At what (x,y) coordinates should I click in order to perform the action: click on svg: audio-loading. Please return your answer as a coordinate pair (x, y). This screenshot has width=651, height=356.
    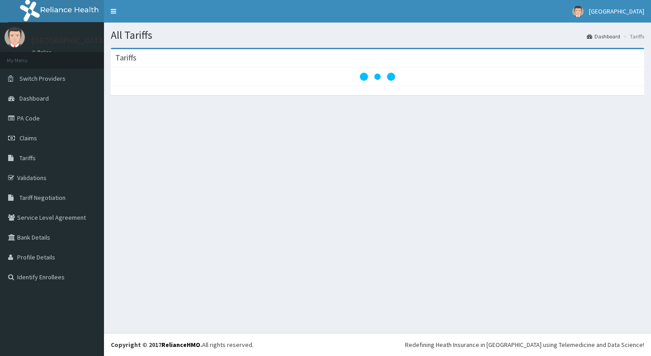
    Looking at the image, I should click on (377, 77).